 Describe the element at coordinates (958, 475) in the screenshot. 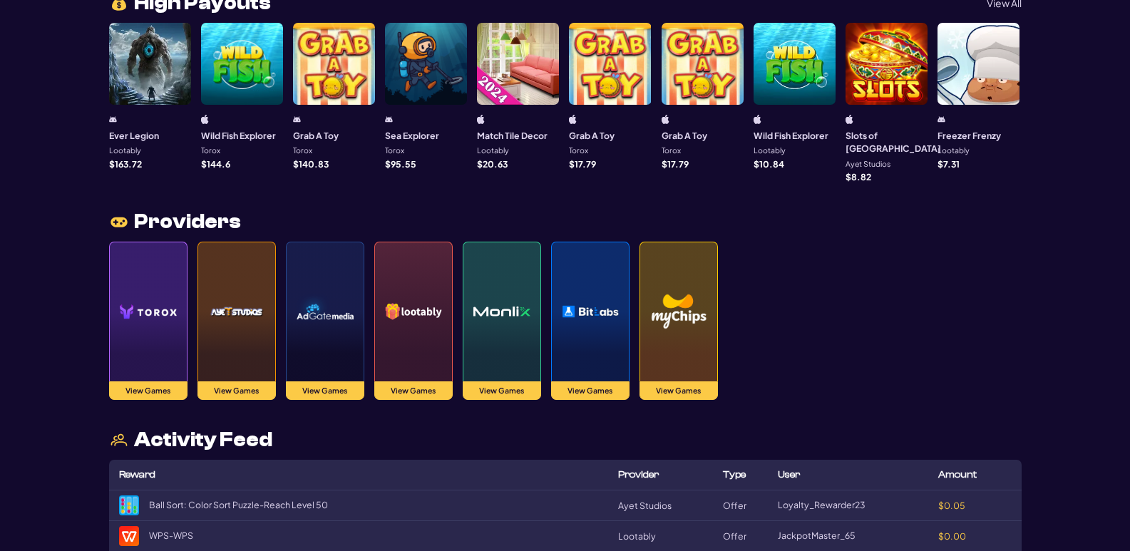

I see `span: Amount` at that location.